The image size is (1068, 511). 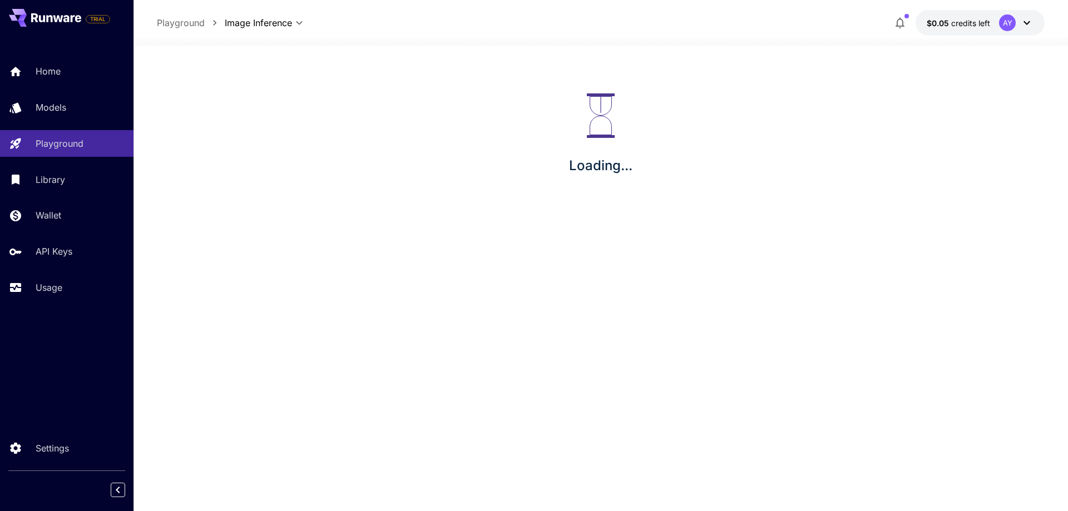 I want to click on span: Add your payment card to enable full platform functionality., so click(x=98, y=19).